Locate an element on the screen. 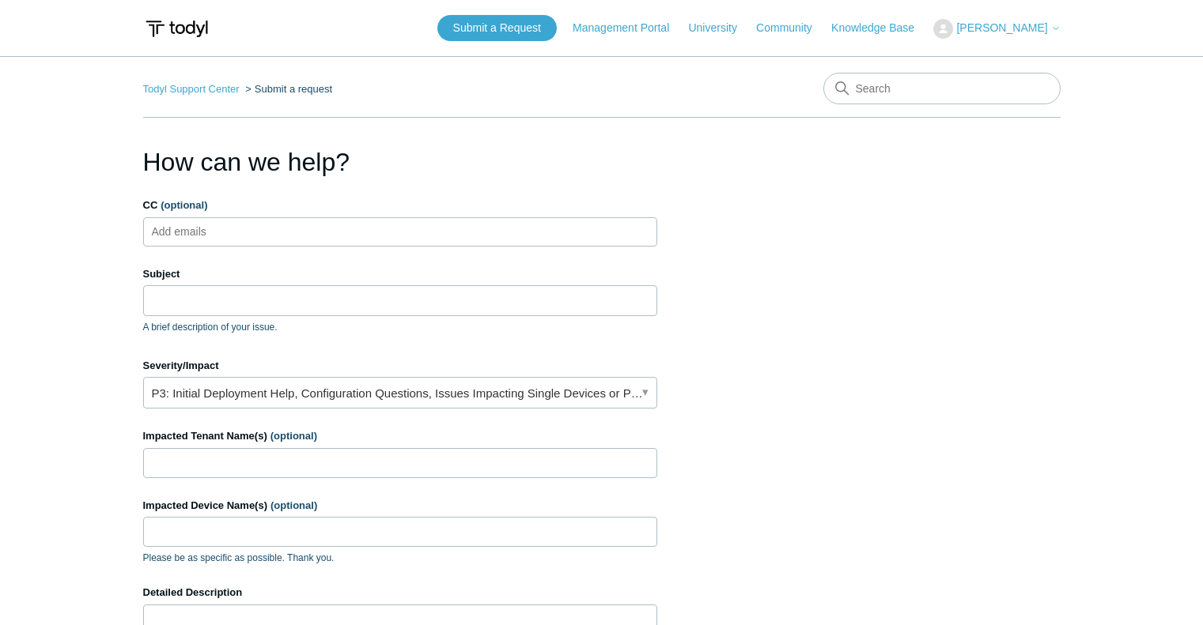 Image resolution: width=1203 pixels, height=625 pixels. a: University is located at coordinates (719, 28).